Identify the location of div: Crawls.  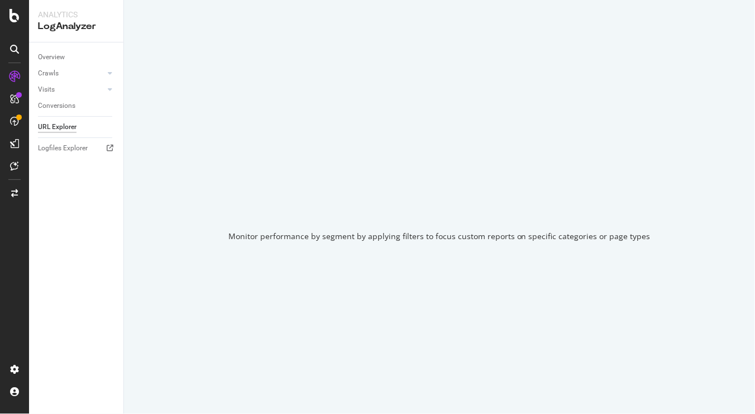
(48, 73).